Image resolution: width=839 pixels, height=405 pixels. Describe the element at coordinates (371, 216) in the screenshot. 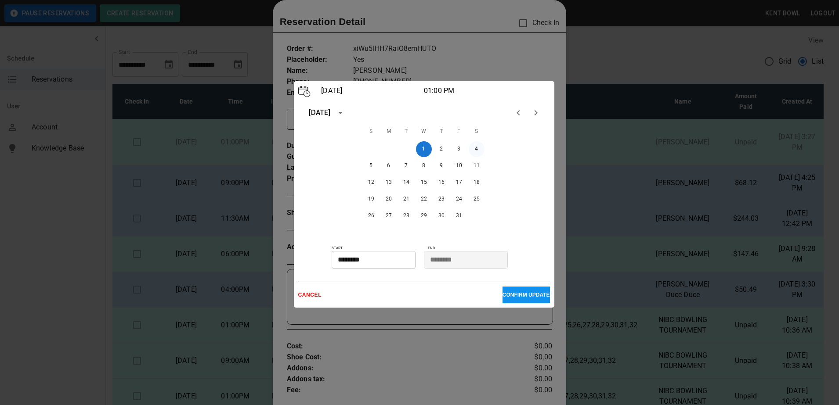

I see `button: 26` at that location.